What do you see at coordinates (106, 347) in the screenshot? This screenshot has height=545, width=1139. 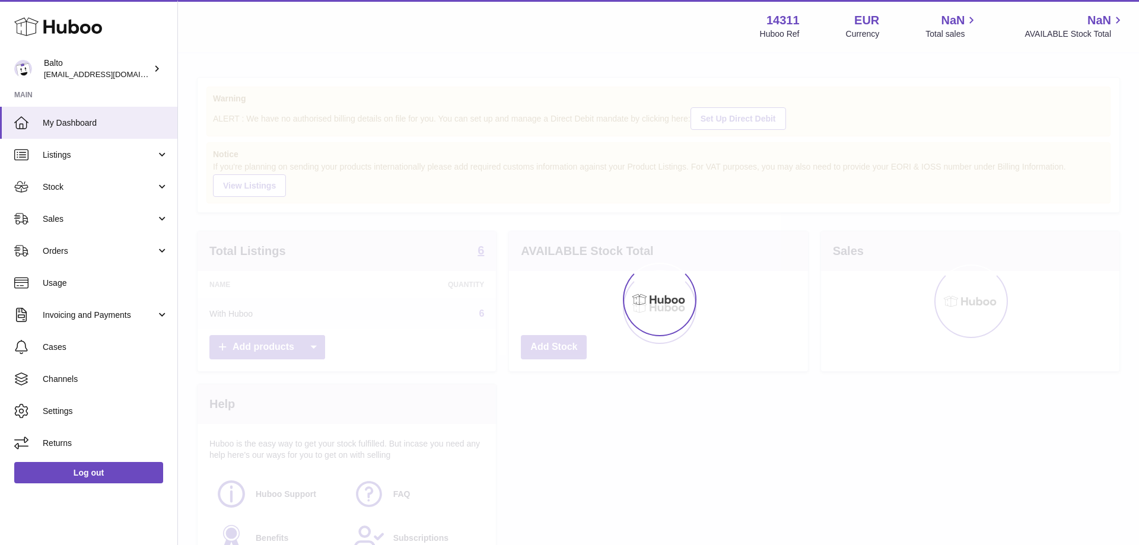 I see `span: Cases` at bounding box center [106, 347].